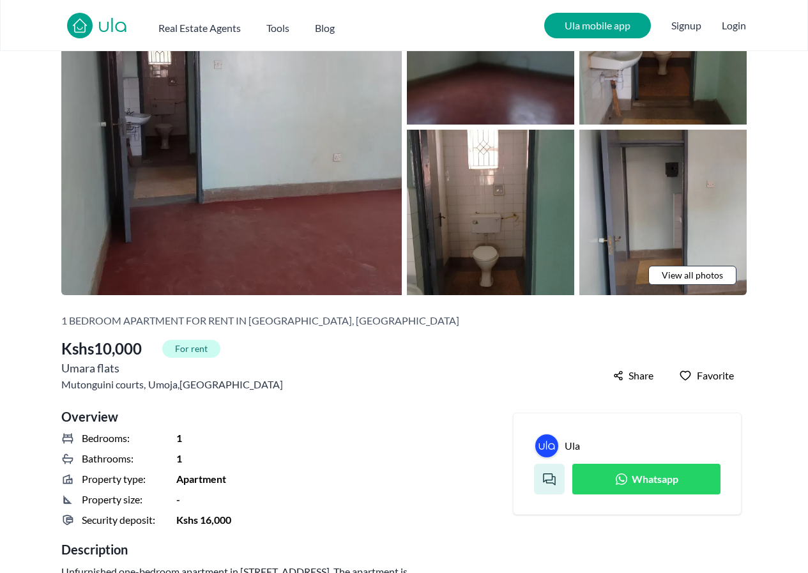 This screenshot has height=573, width=808. Describe the element at coordinates (324, 28) in the screenshot. I see `h2: Blog` at that location.